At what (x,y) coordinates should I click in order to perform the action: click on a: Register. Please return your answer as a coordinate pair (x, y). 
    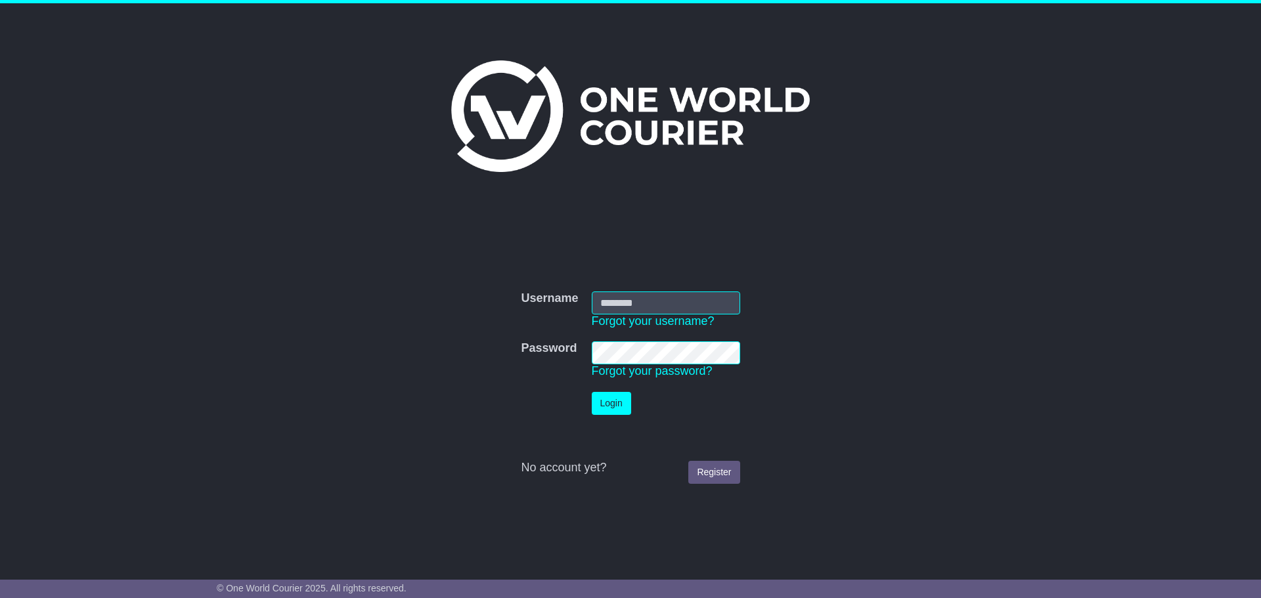
    Looking at the image, I should click on (714, 472).